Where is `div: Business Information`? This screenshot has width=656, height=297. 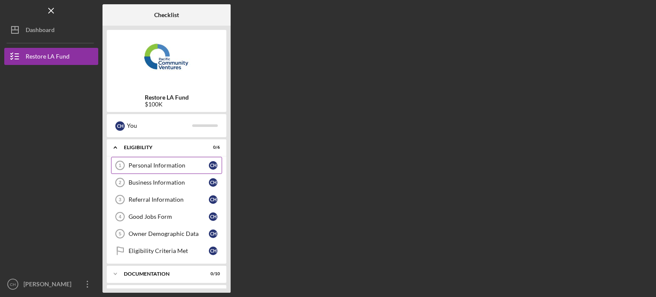
div: Business Information is located at coordinates (169, 182).